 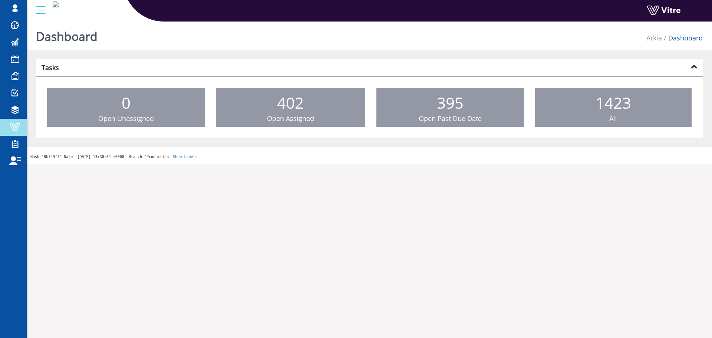 I want to click on img: b7f99000-ab88-4b49-b0b1-70542da0812b.jpeg, so click(x=56, y=4).